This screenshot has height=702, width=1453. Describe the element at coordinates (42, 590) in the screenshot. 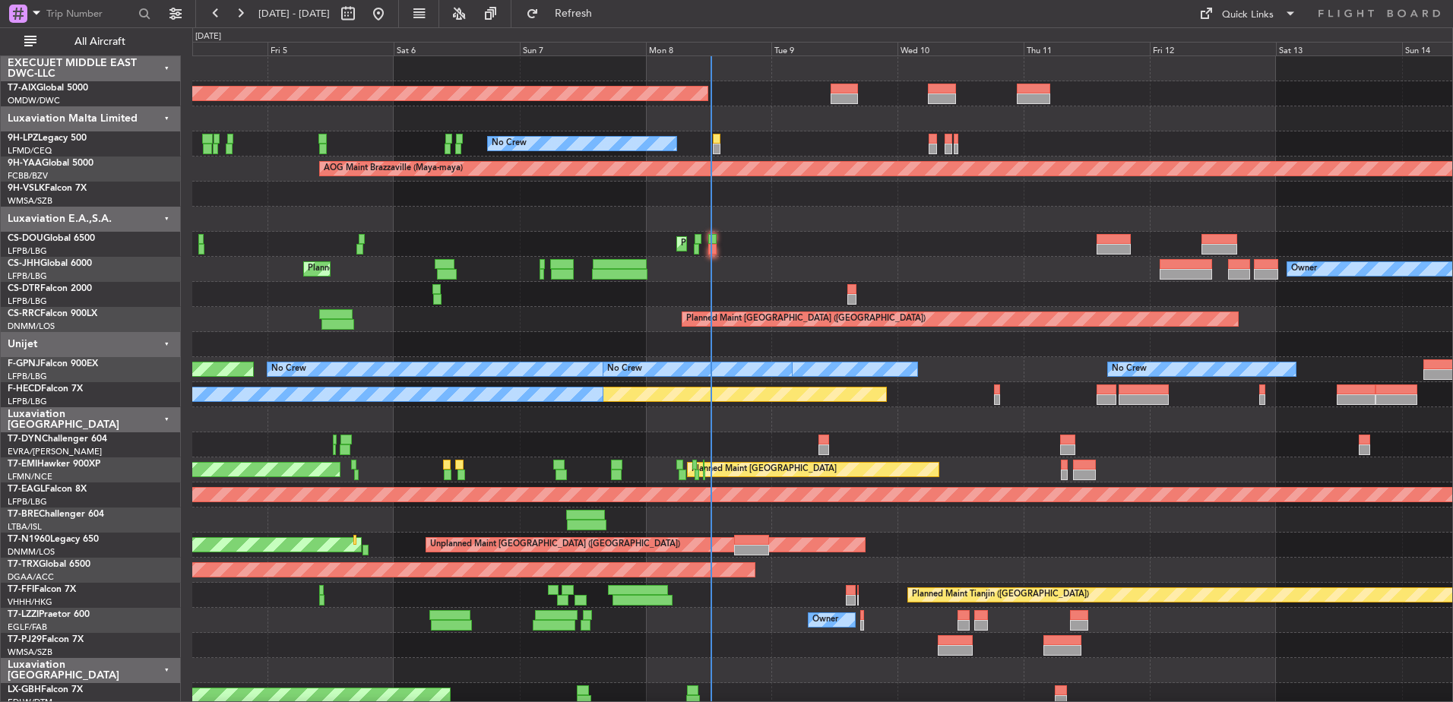

I see `a: T7-FFIFalcon 7X` at that location.